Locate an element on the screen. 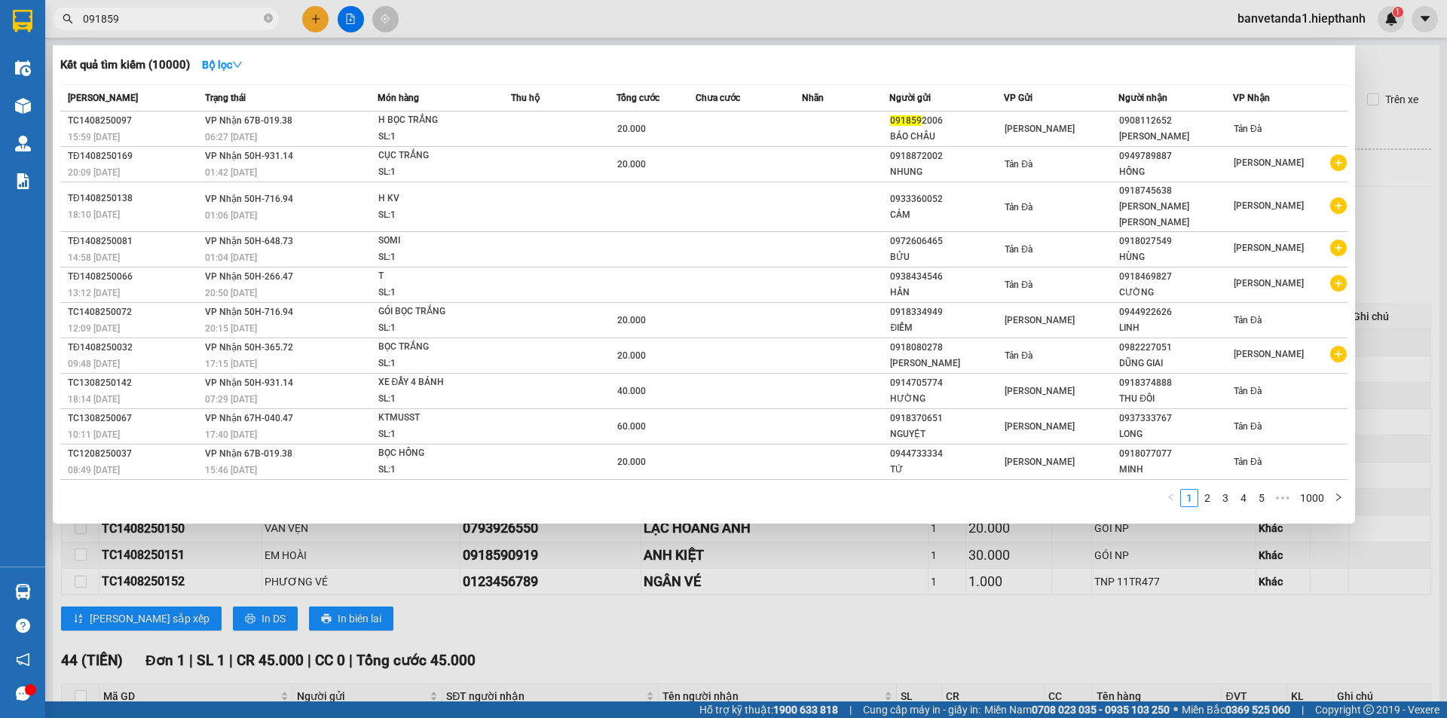 The width and height of the screenshot is (1447, 718). span: Người nhận is located at coordinates (1143, 98).